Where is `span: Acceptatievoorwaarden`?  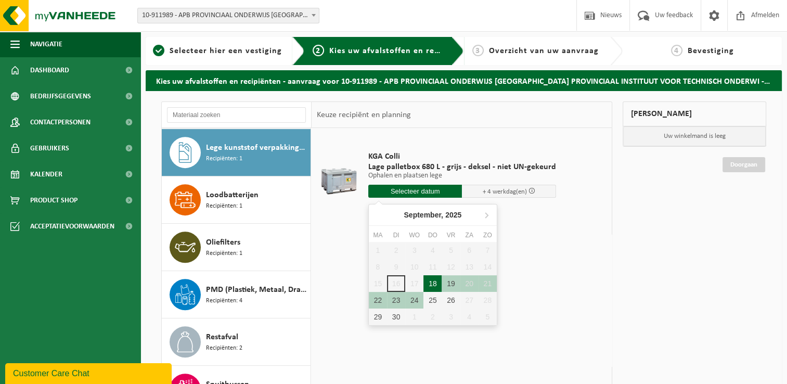 span: Acceptatievoorwaarden is located at coordinates (72, 226).